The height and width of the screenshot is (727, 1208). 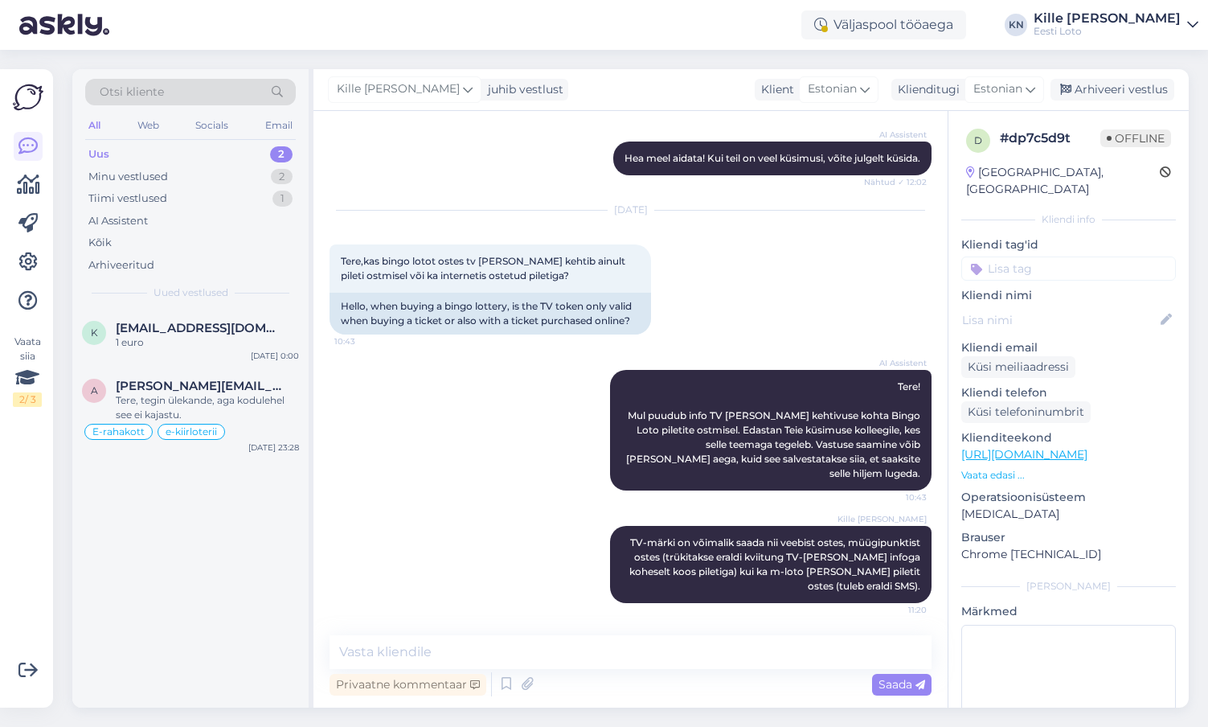 I want to click on div: Eesti Loto, so click(x=1107, y=31).